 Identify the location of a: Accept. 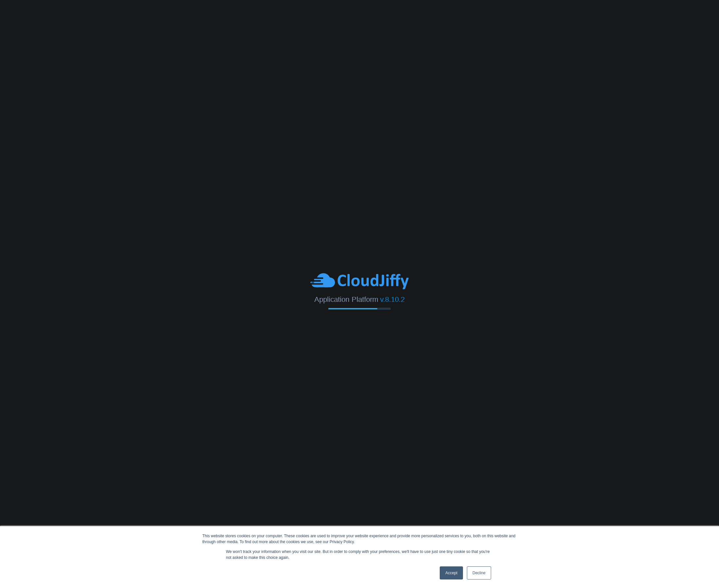
(451, 573).